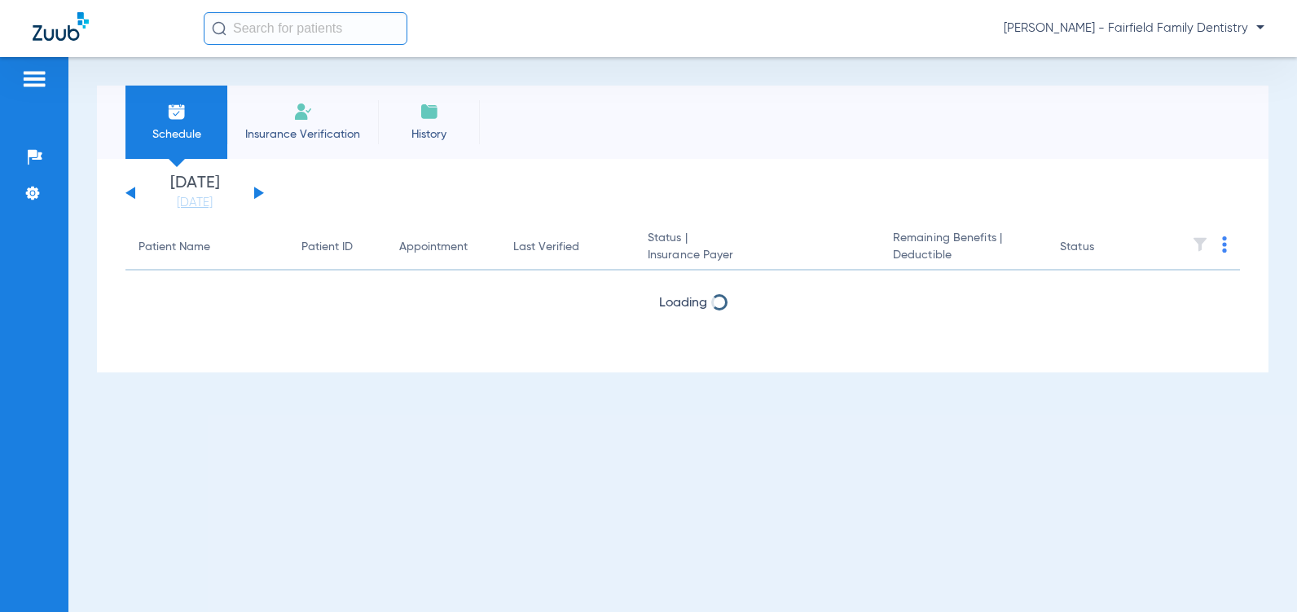 Image resolution: width=1297 pixels, height=612 pixels. What do you see at coordinates (1224, 244) in the screenshot?
I see `img: group-dot-blue.svg` at bounding box center [1224, 244].